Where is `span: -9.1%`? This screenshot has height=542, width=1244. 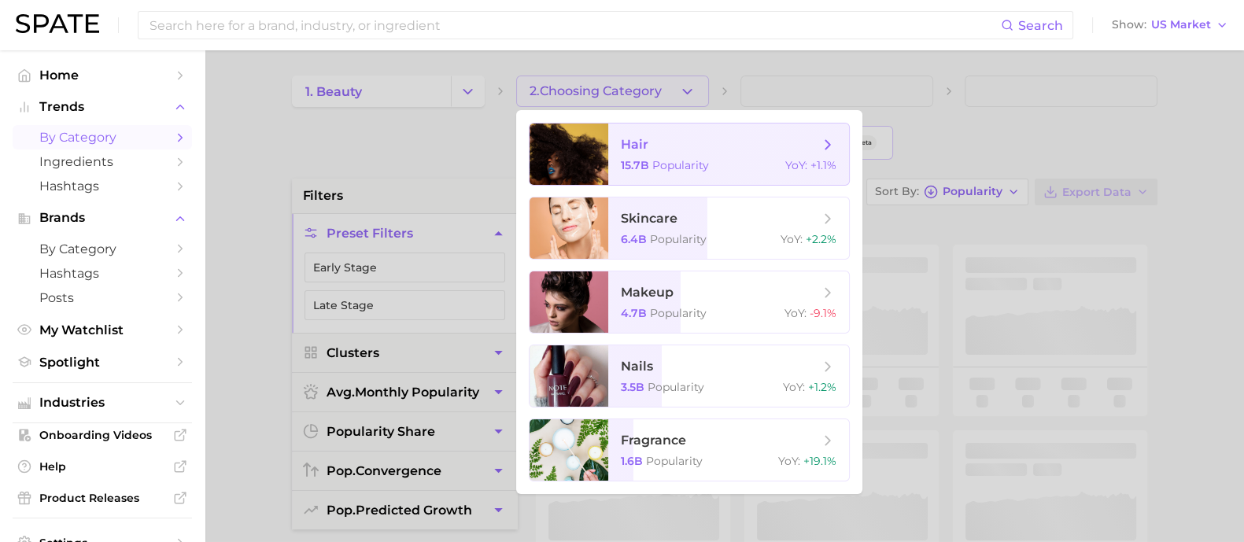 span: -9.1% is located at coordinates (823, 313).